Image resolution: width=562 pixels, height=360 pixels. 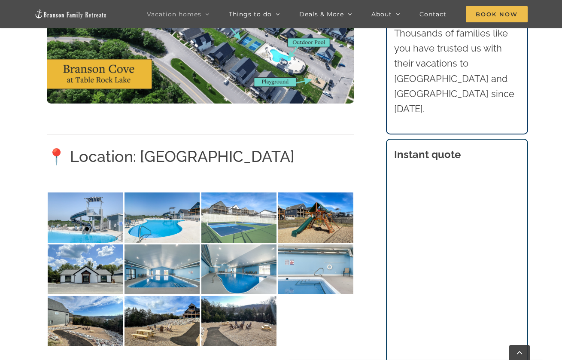 I want to click on img: Branson-Cove-amenities-1107-scaled, so click(x=162, y=269).